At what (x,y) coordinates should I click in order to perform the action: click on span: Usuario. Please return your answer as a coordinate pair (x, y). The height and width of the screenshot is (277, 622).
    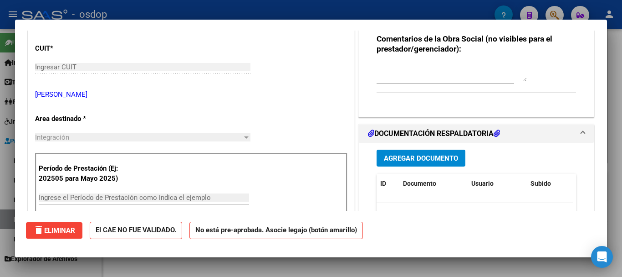
    Looking at the image, I should click on (483, 183).